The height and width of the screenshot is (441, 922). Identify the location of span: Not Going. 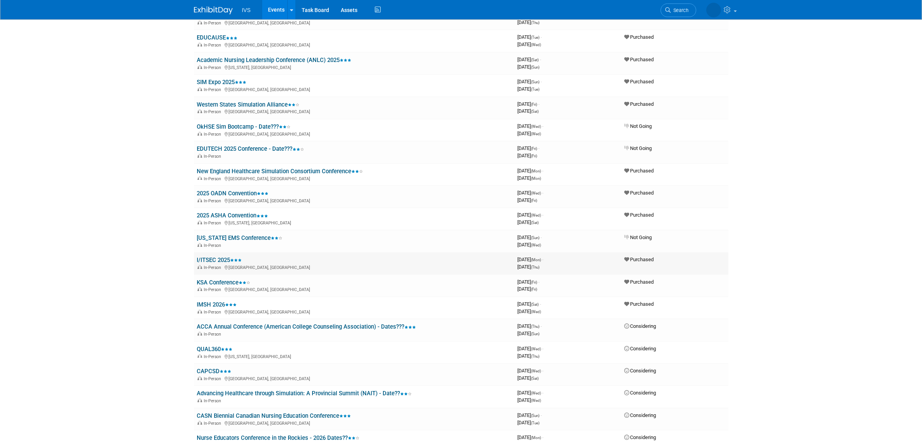
(638, 126).